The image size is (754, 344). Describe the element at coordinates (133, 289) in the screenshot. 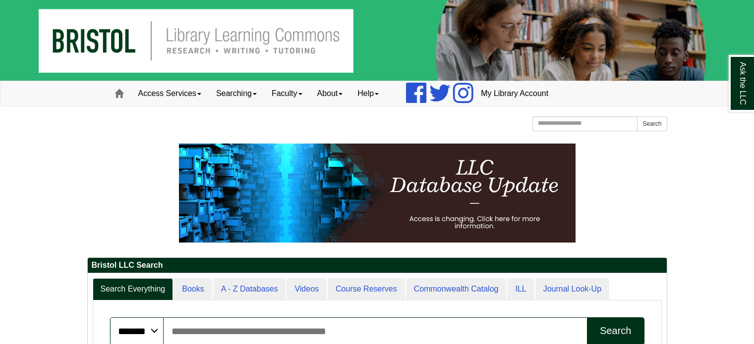

I see `a: Search Everything` at that location.